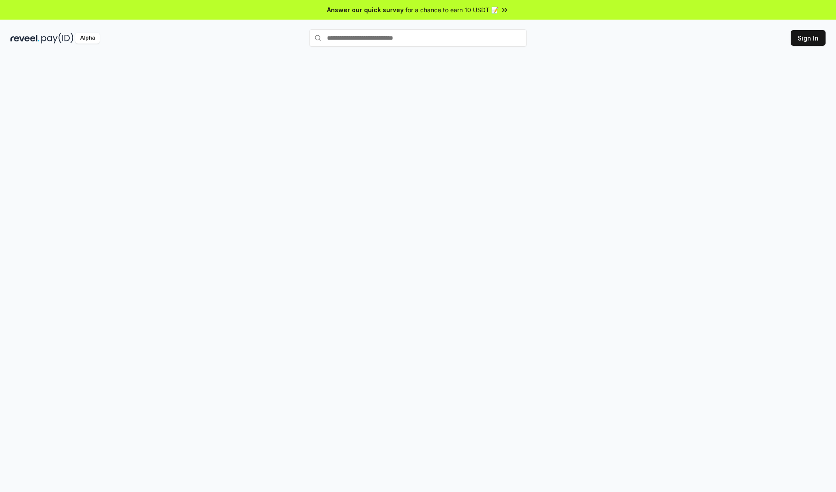 This screenshot has height=492, width=836. Describe the element at coordinates (88, 38) in the screenshot. I see `div: Alpha` at that location.